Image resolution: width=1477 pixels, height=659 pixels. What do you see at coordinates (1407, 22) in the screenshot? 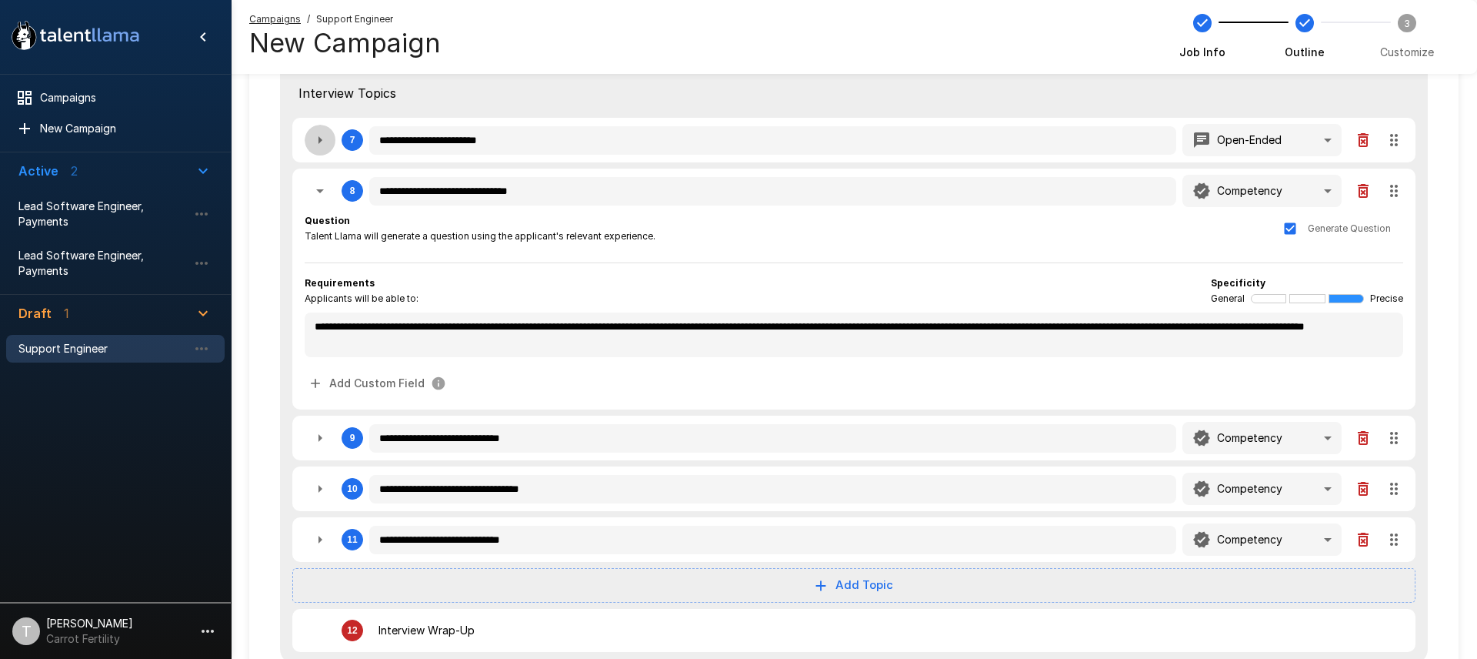
I see `text: 3` at bounding box center [1407, 22].